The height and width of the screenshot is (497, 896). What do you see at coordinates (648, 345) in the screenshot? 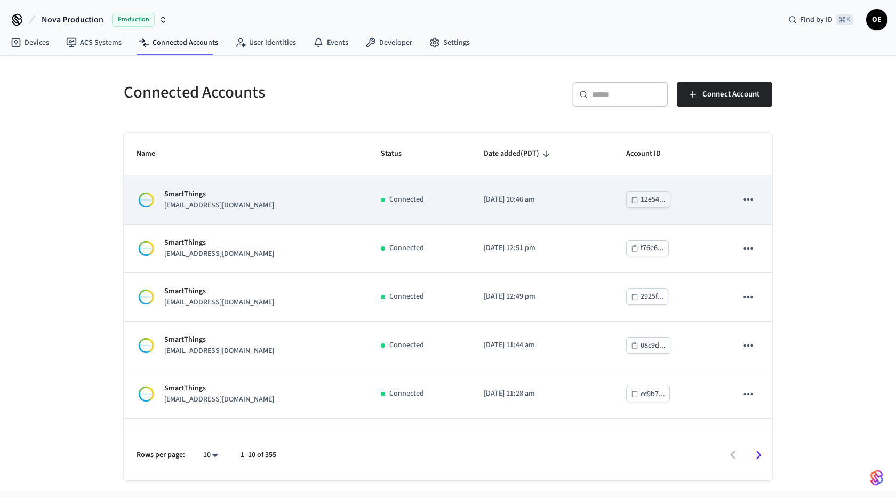
I see `button: 08c9d...` at bounding box center [648, 345].